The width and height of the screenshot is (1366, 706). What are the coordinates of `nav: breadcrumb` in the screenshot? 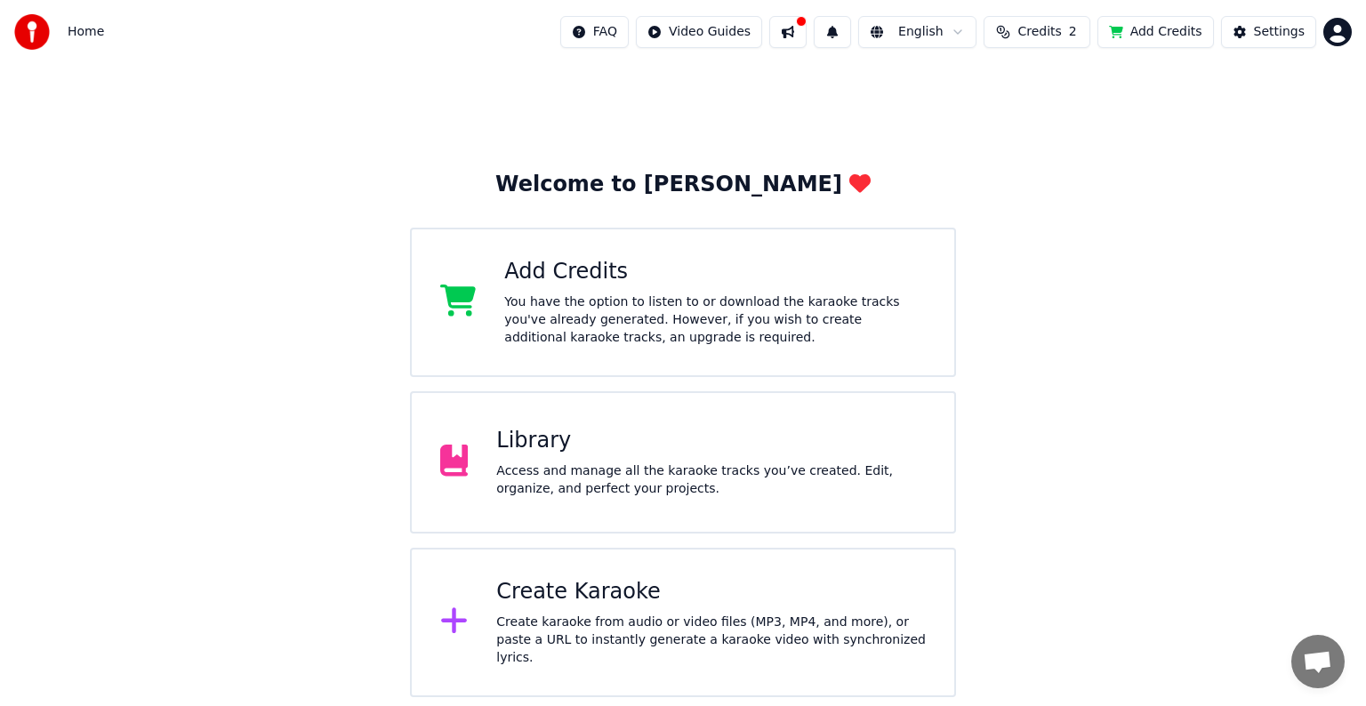 It's located at (85, 32).